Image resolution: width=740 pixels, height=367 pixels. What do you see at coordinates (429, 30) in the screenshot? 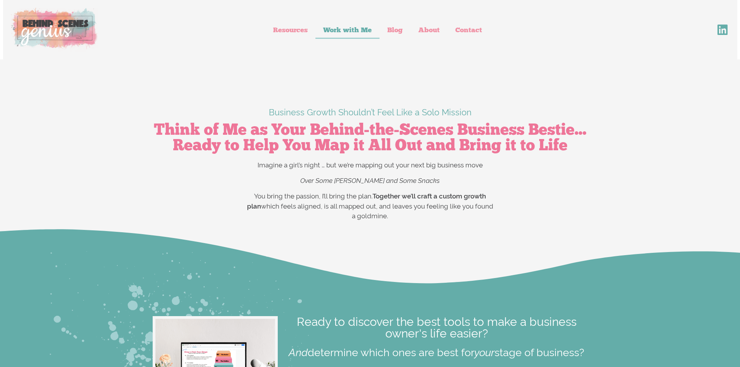
I see `a: About` at bounding box center [429, 30].